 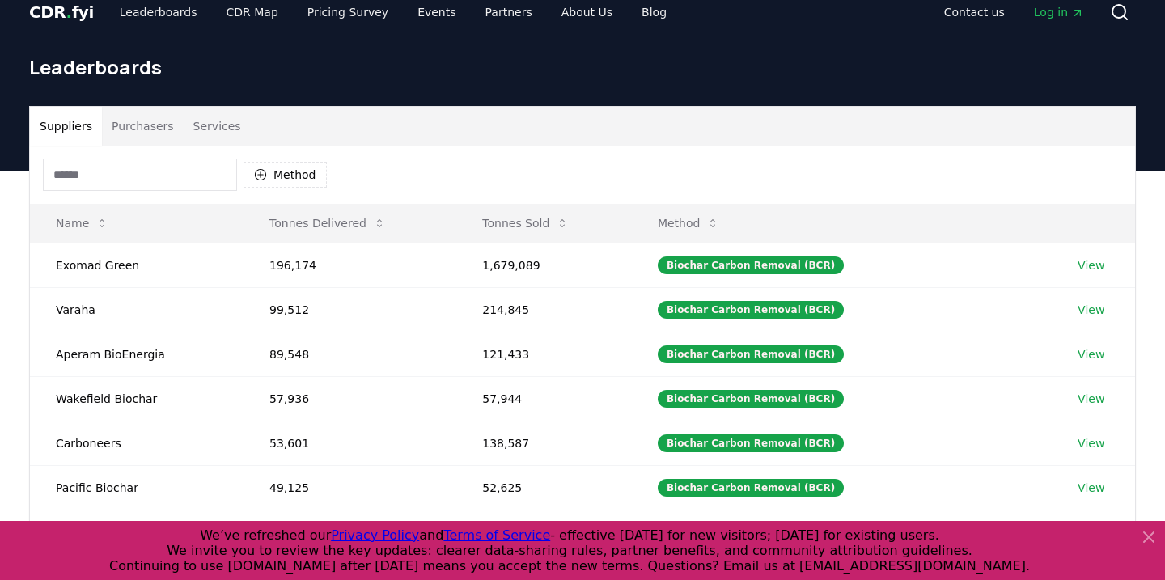 What do you see at coordinates (544, 398) in the screenshot?
I see `td: 57,944` at bounding box center [544, 398].